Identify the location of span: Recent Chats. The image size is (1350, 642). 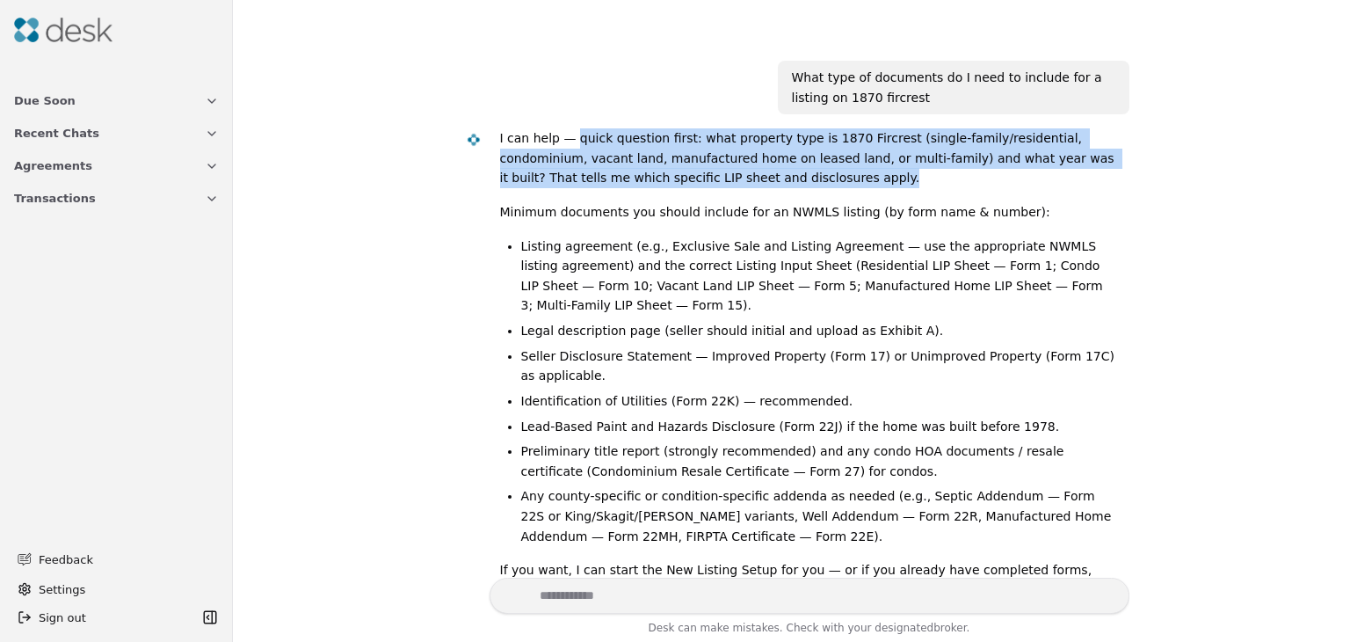
(56, 133).